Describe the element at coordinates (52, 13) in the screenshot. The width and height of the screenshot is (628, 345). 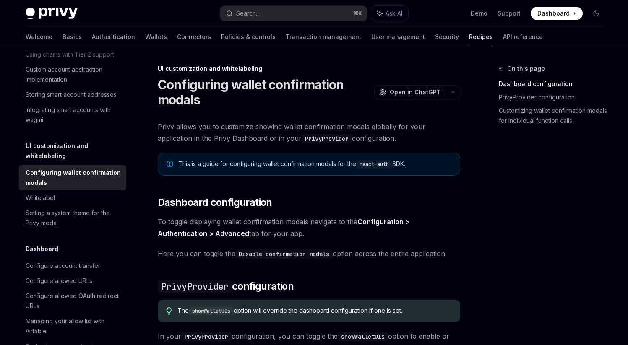
I see `img: dark logo` at that location.